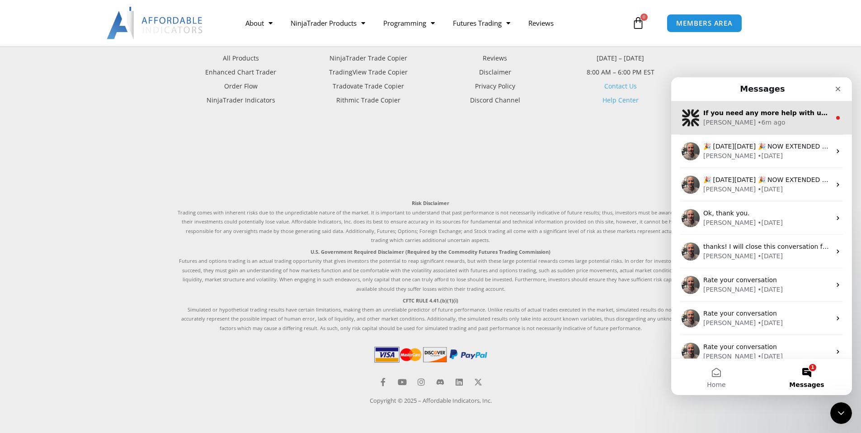 Image resolution: width=861 pixels, height=433 pixels. Describe the element at coordinates (367, 58) in the screenshot. I see `a: NinjaTrader Trade Copier` at that location.